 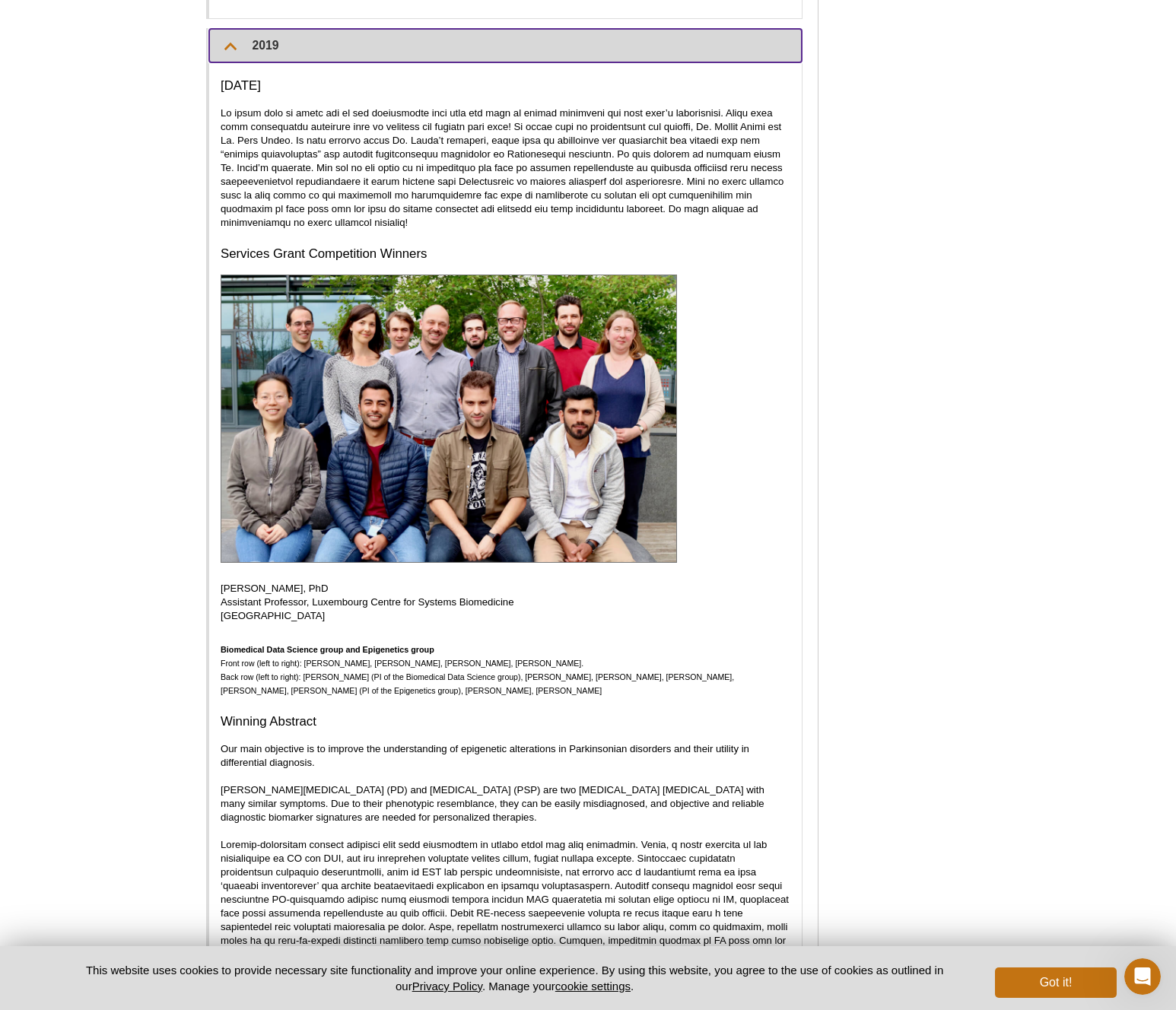 I want to click on h3: Services Grant Competition Winners, so click(x=505, y=254).